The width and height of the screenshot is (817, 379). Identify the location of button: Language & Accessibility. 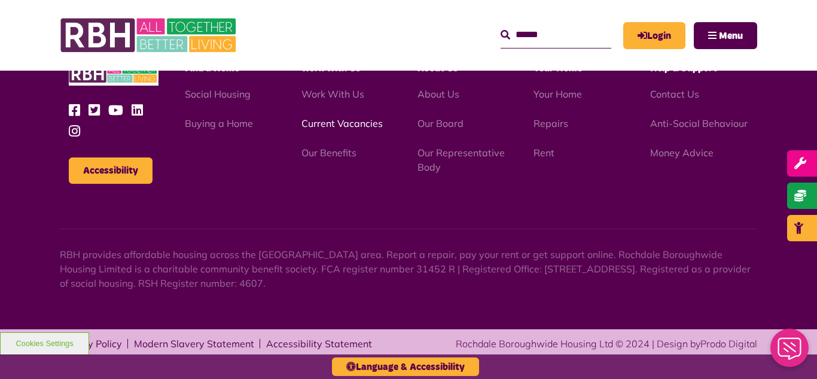
(406, 366).